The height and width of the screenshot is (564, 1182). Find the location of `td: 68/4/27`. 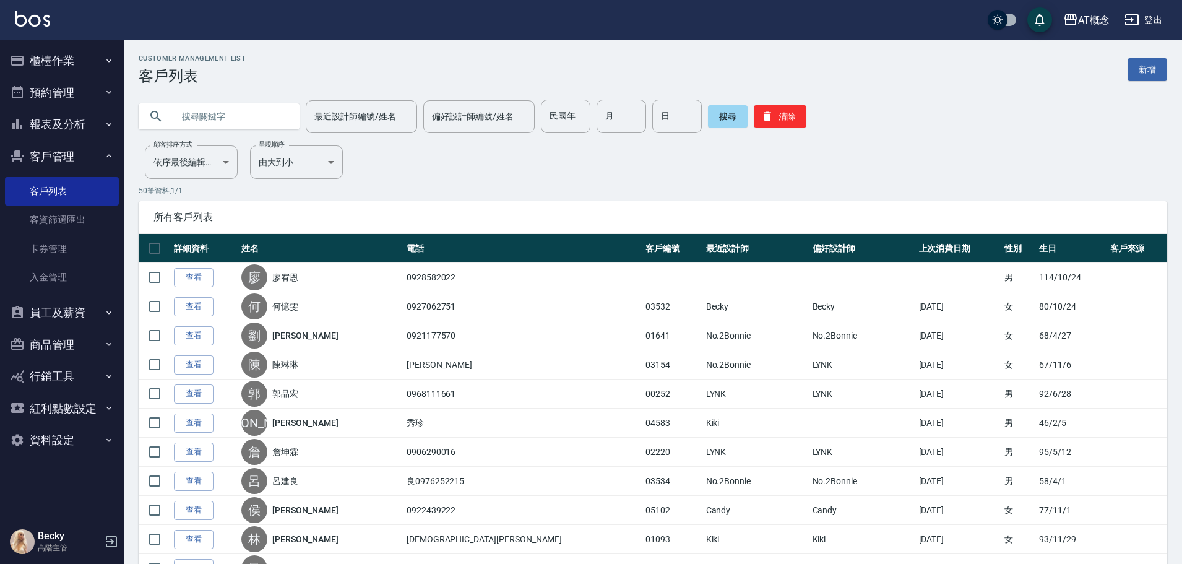

td: 68/4/27 is located at coordinates (1071, 335).